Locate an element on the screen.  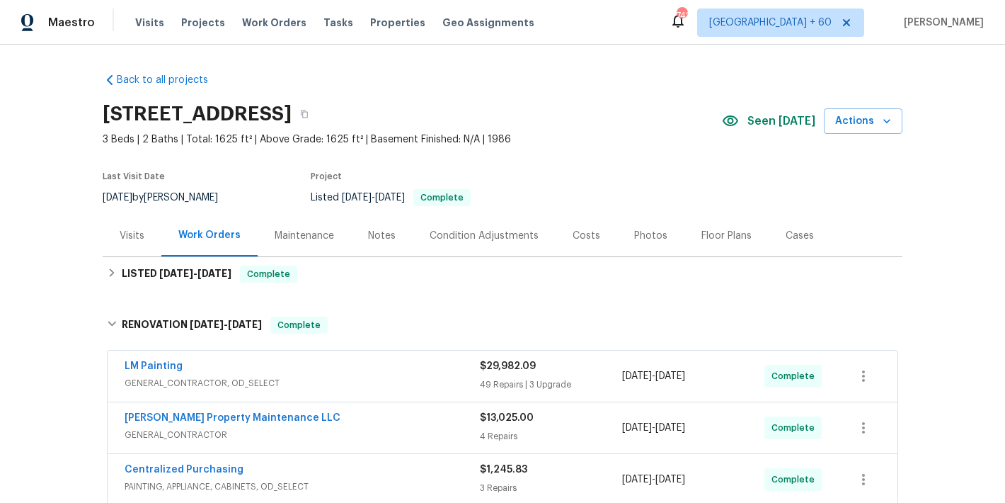
div: Condition Adjustments is located at coordinates (484, 236).